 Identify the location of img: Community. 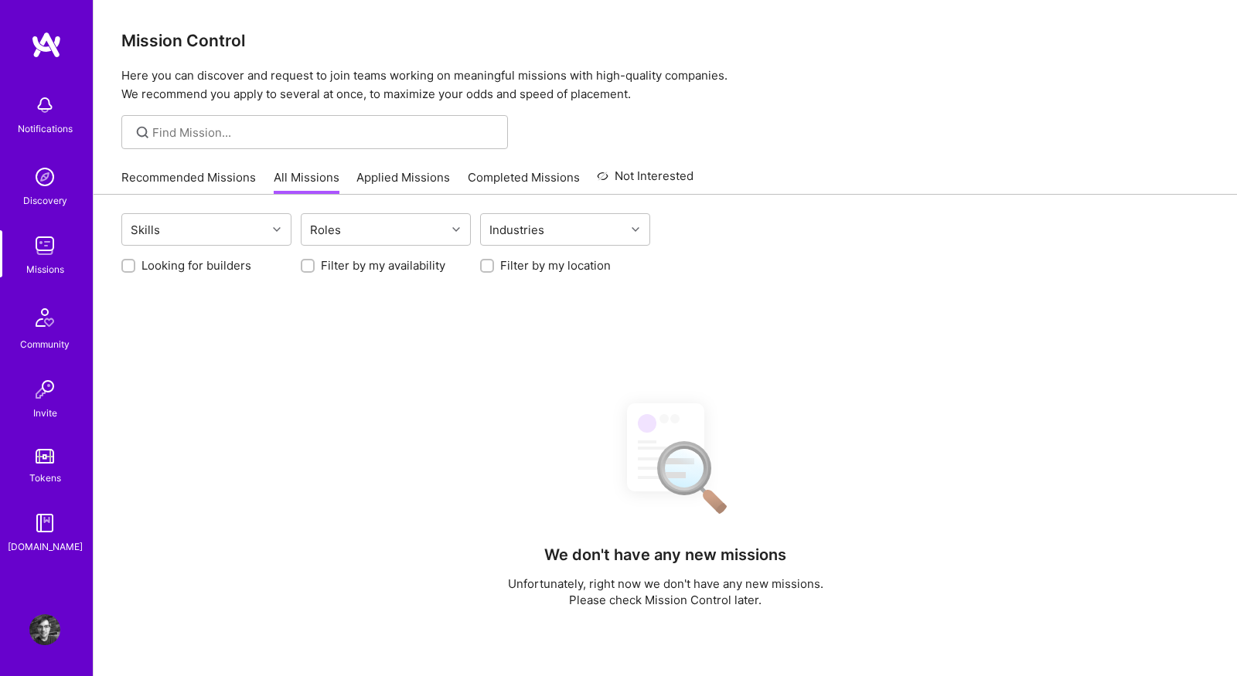
(45, 318).